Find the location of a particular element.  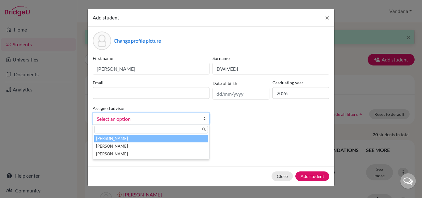

label: Surname is located at coordinates (271, 58).